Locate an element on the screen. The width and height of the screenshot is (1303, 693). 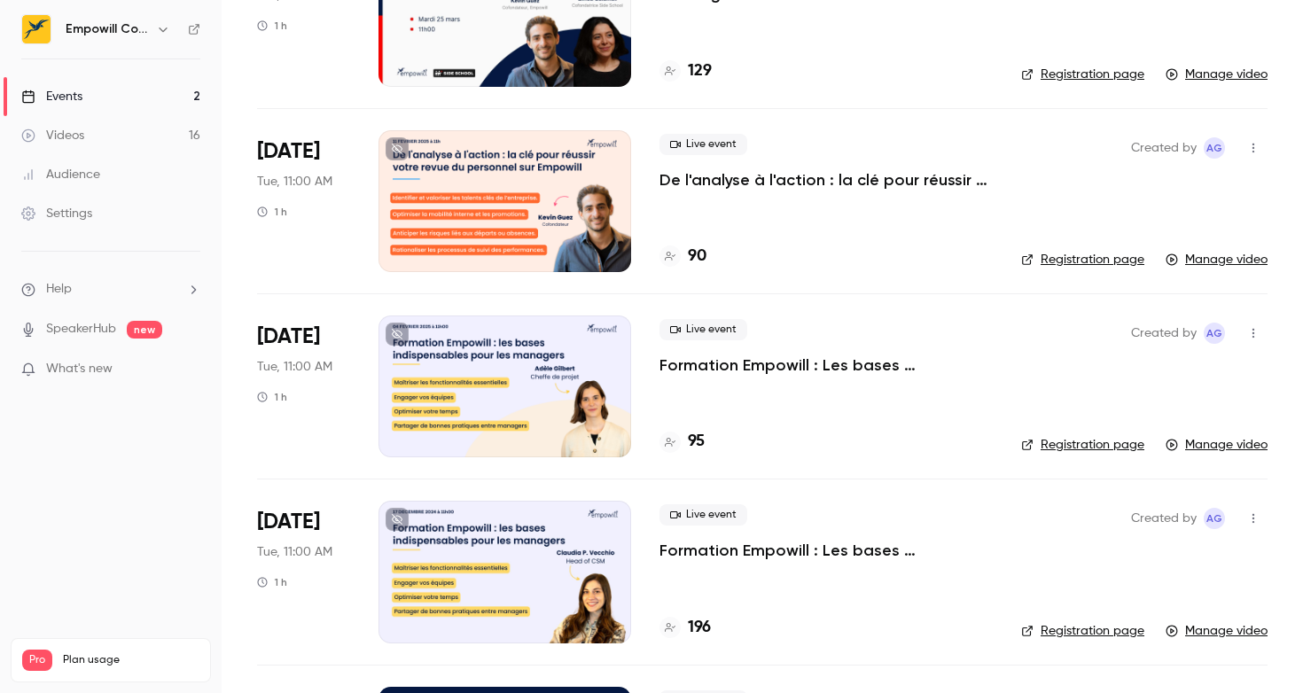
img: Empowill Community is located at coordinates (36, 29).